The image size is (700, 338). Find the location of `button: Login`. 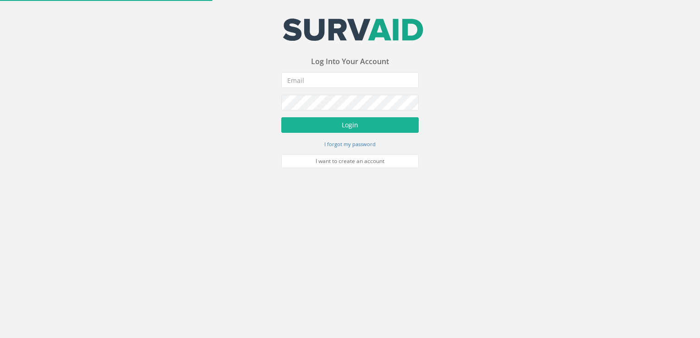

button: Login is located at coordinates (350, 125).